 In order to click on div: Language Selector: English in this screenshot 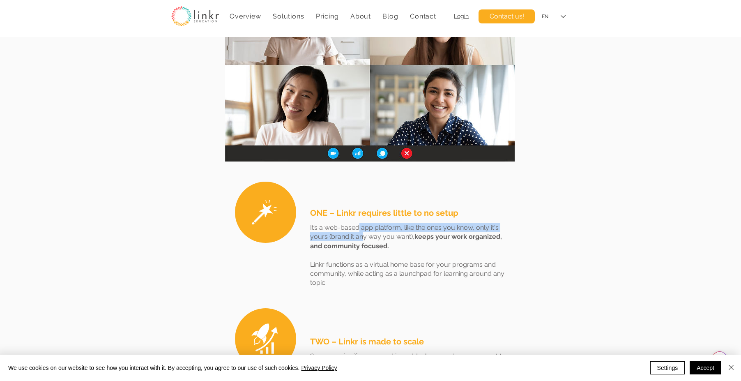, I will do `click(554, 16)`.